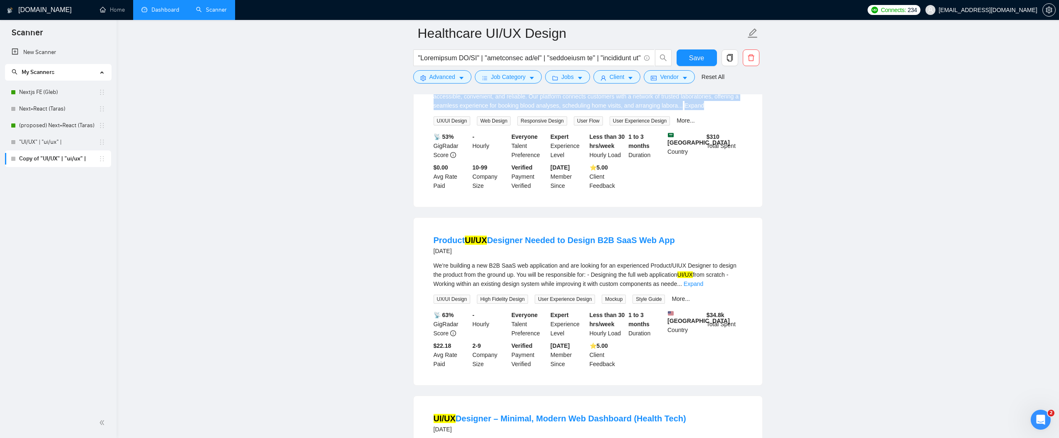 The image size is (1059, 438). I want to click on button: settingAdvancedcaret-down, so click(442, 77).